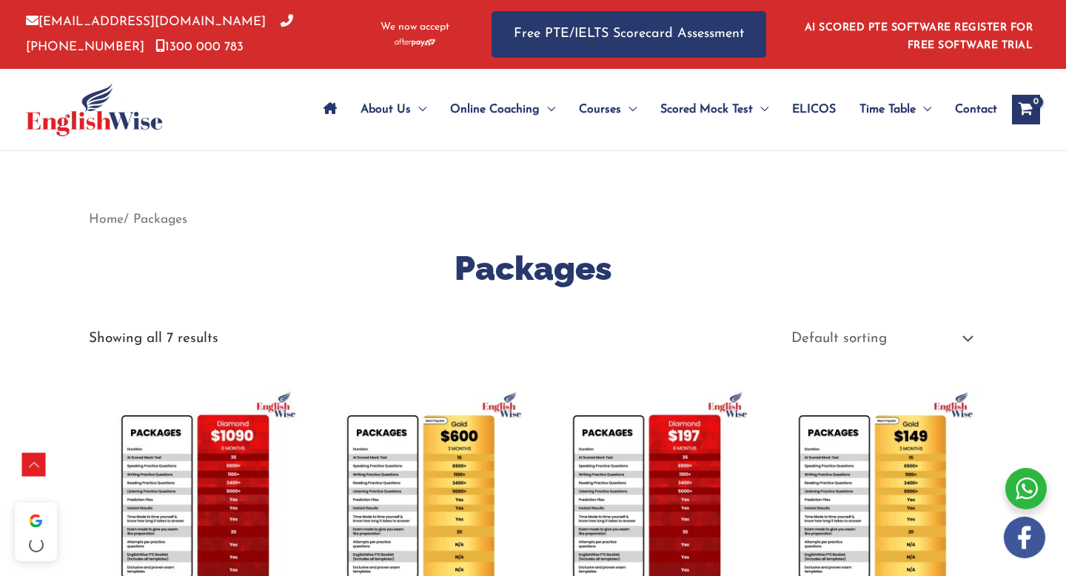 Image resolution: width=1066 pixels, height=576 pixels. Describe the element at coordinates (629, 34) in the screenshot. I see `a: Free PTE/IELTS Scorecard Assessment` at that location.